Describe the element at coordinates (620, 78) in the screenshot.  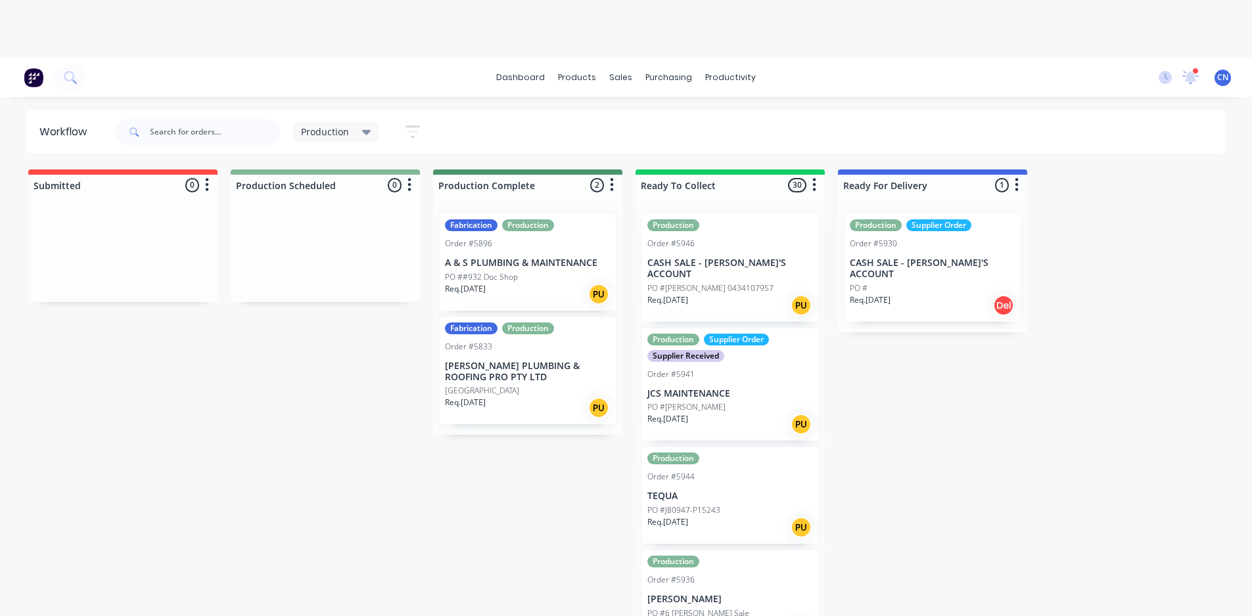
I see `div: sales` at that location.